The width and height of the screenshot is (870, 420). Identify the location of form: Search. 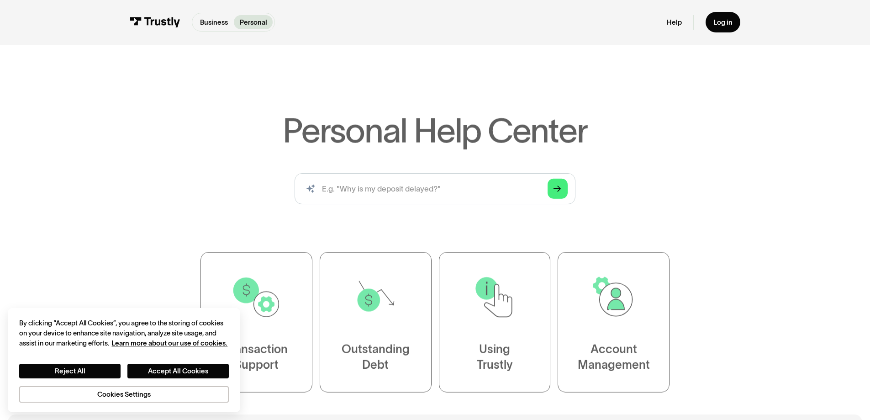
(435, 189).